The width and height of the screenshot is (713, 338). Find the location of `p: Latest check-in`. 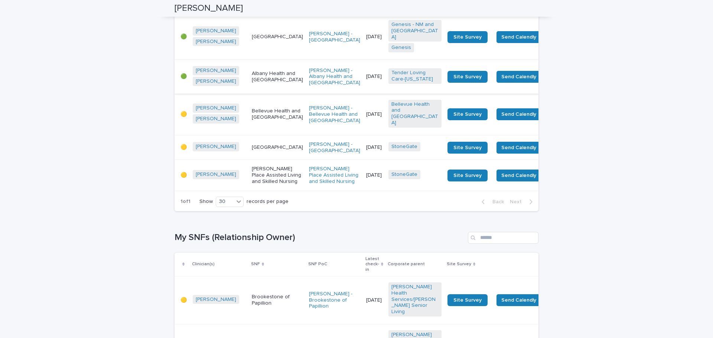

p: Latest check-in is located at coordinates (372, 264).